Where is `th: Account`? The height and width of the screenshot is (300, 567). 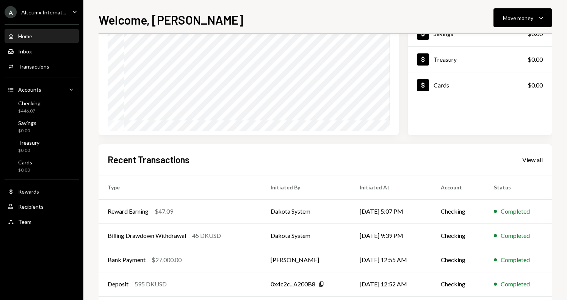 th: Account is located at coordinates (458, 187).